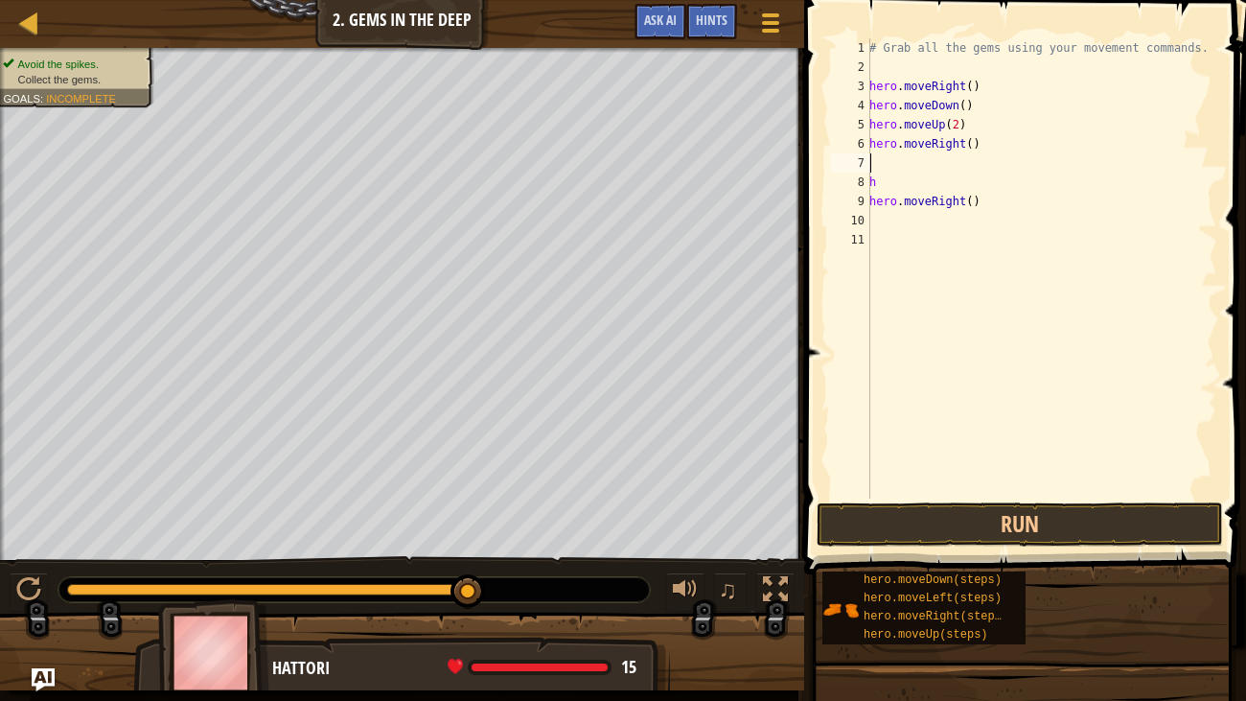 This screenshot has width=1246, height=701. What do you see at coordinates (850, 182) in the screenshot?
I see `div: 8` at bounding box center [850, 182].